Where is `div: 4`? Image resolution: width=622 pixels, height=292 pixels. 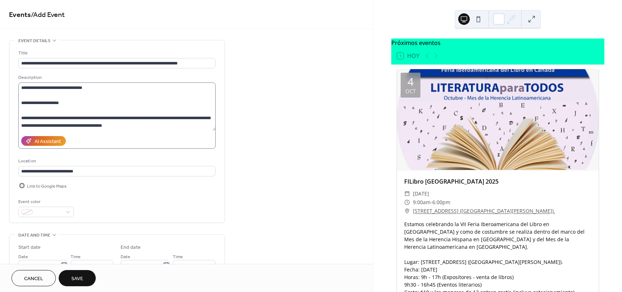
div: 4 is located at coordinates (410, 82).